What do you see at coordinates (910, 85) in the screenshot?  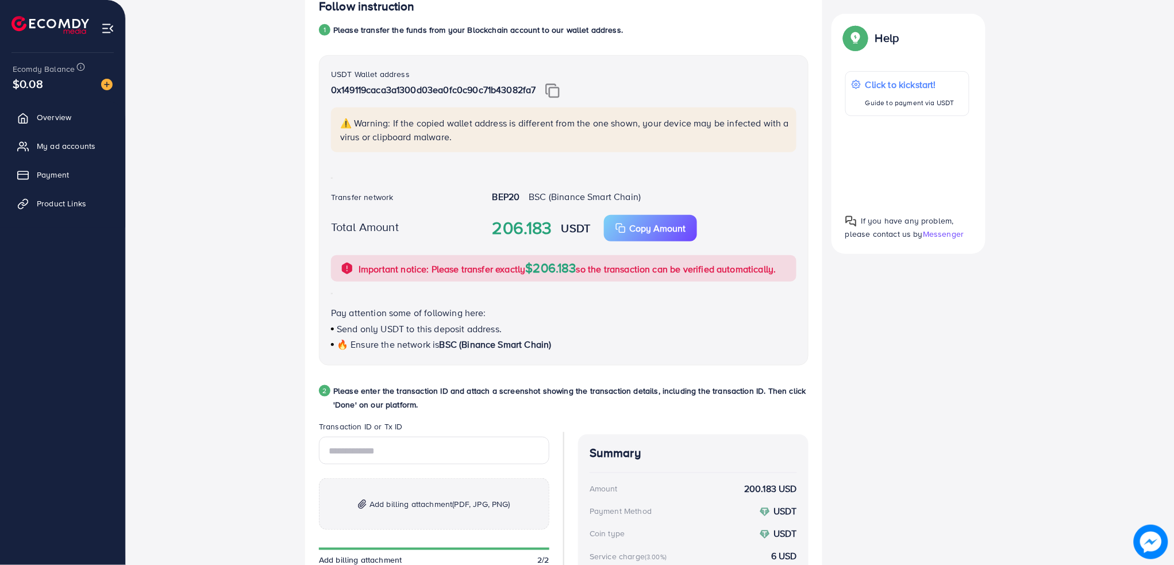 I see `p: Click to kickstart!` at bounding box center [910, 85].